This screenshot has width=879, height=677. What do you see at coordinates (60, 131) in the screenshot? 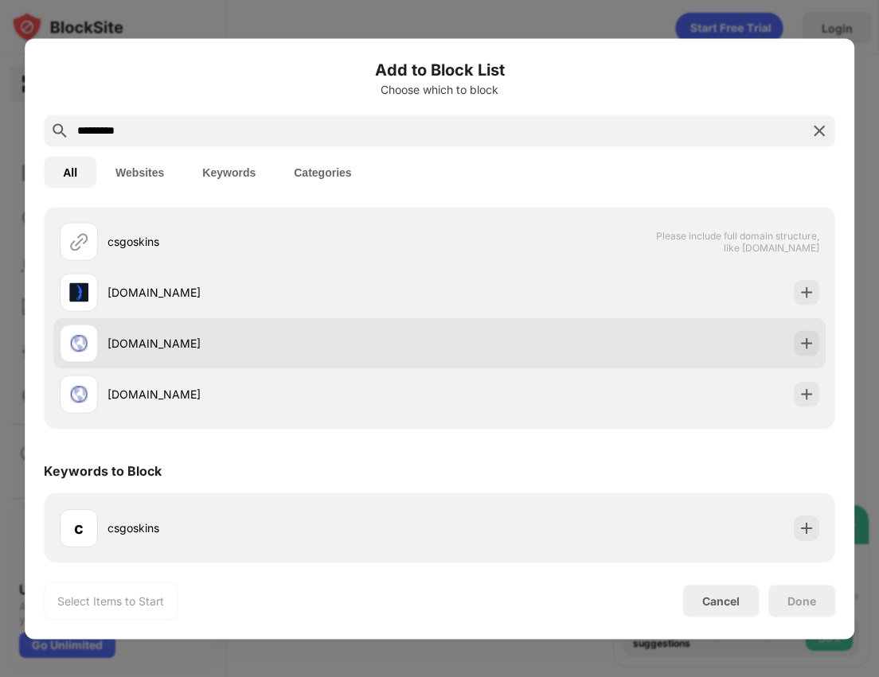
I see `img: search.svg` at bounding box center [60, 131].